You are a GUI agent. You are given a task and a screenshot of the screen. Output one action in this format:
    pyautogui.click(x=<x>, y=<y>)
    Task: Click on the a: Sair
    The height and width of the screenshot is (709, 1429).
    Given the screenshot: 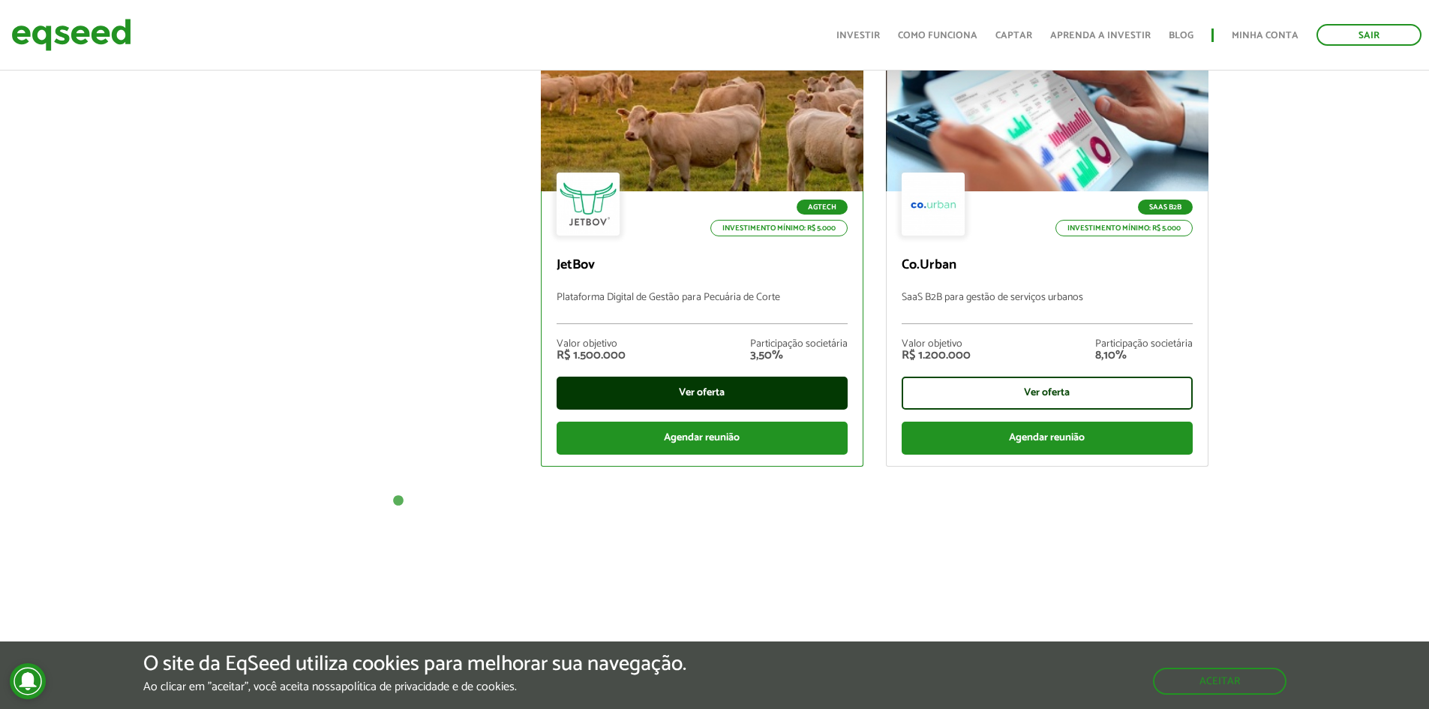 What is the action you would take?
    pyautogui.click(x=1369, y=35)
    